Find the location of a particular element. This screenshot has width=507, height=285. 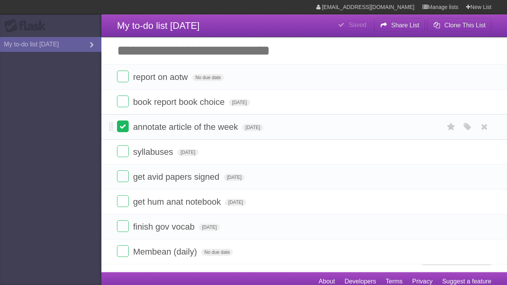

span: syllabuses is located at coordinates (154, 152).